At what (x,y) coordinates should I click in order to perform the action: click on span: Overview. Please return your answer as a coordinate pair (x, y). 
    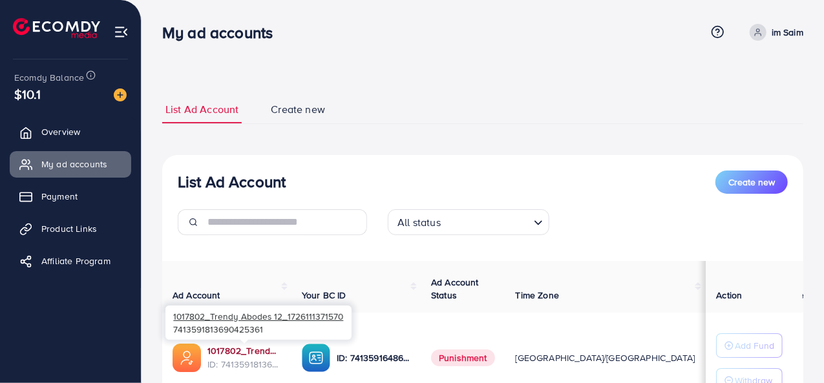
    Looking at the image, I should click on (61, 132).